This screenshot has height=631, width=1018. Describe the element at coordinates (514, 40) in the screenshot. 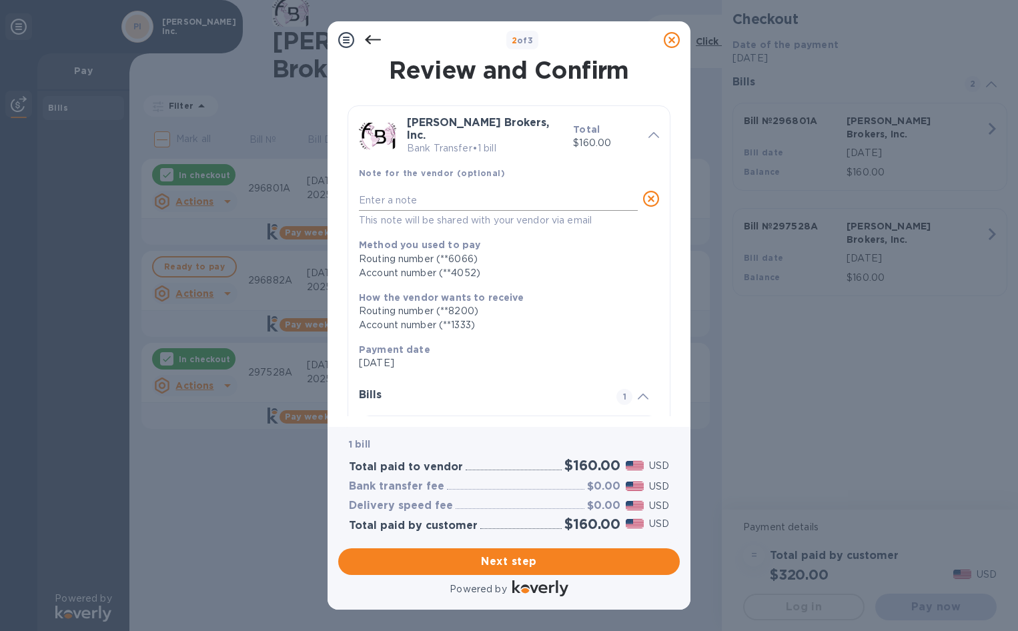

I see `span: 2` at that location.